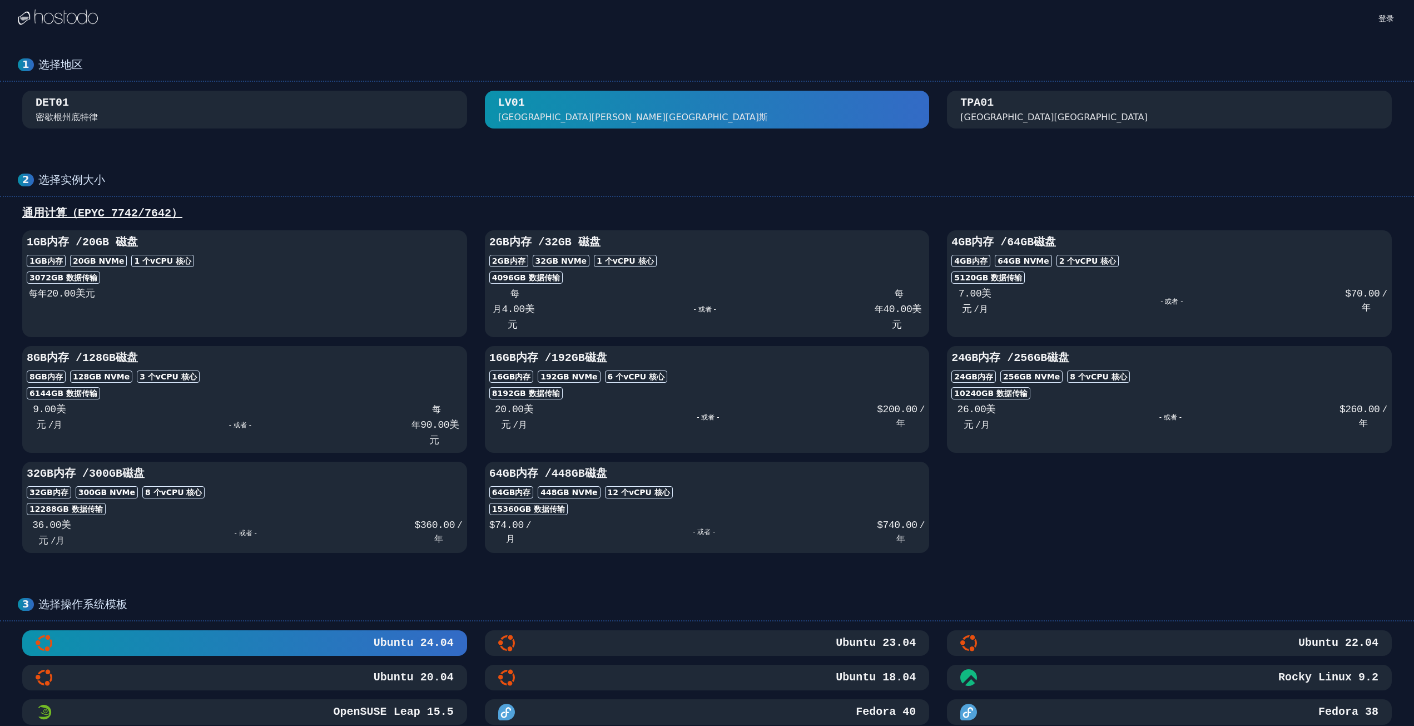  I want to click on button: Fedora 38Fedora 38, so click(1170, 712).